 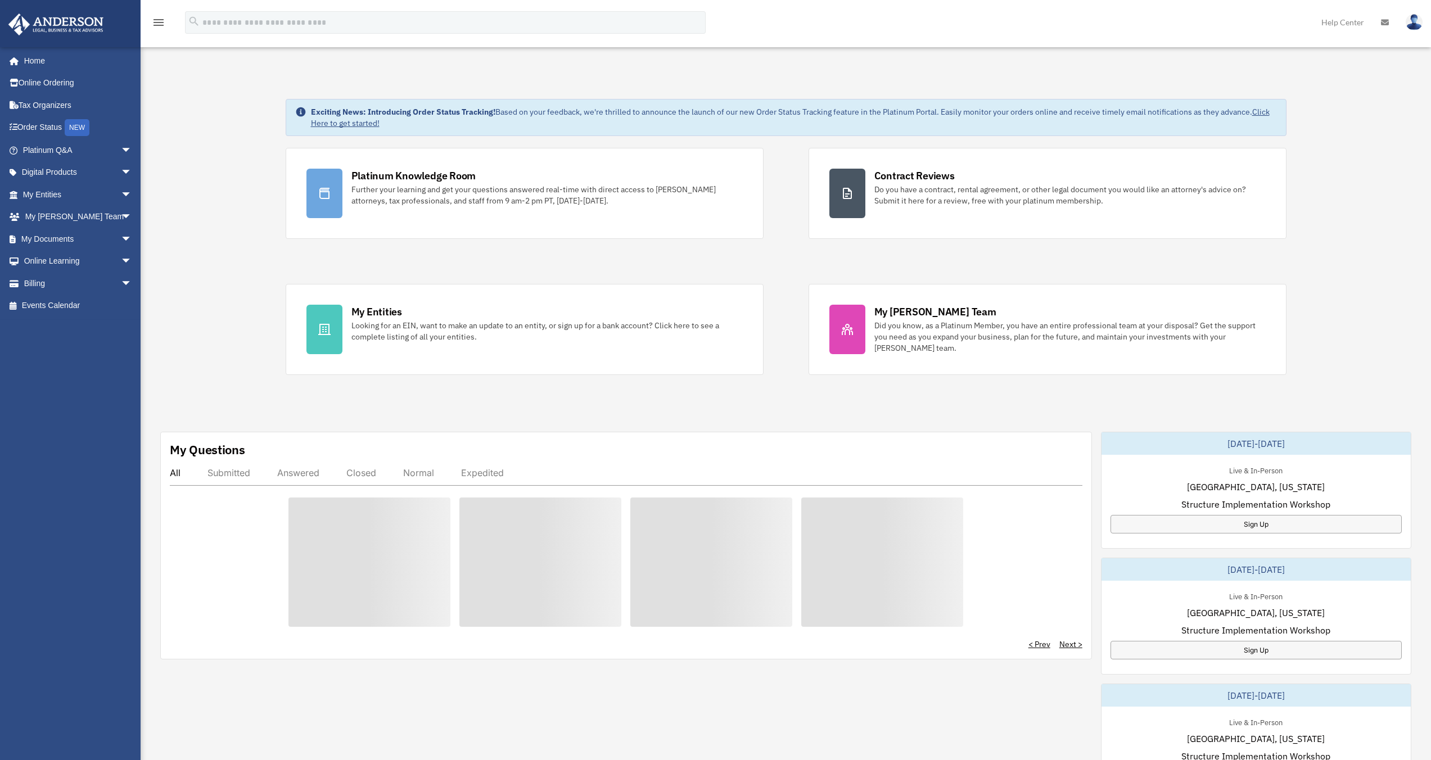 I want to click on a: Contract Reviews Do you have a contract, rental agreement, or other legal document you would like..., so click(x=1048, y=193).